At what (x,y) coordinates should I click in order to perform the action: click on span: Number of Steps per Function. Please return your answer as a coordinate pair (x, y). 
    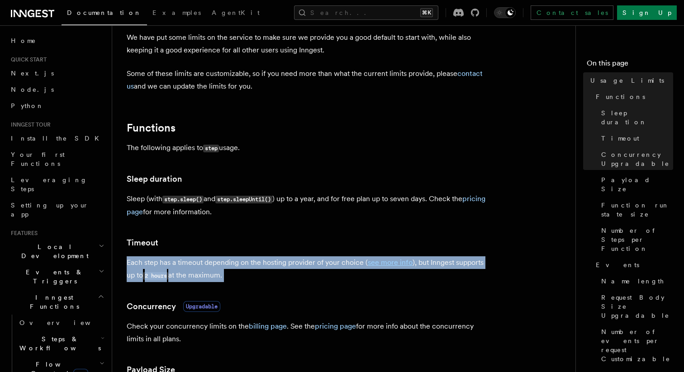
    Looking at the image, I should click on (637, 240).